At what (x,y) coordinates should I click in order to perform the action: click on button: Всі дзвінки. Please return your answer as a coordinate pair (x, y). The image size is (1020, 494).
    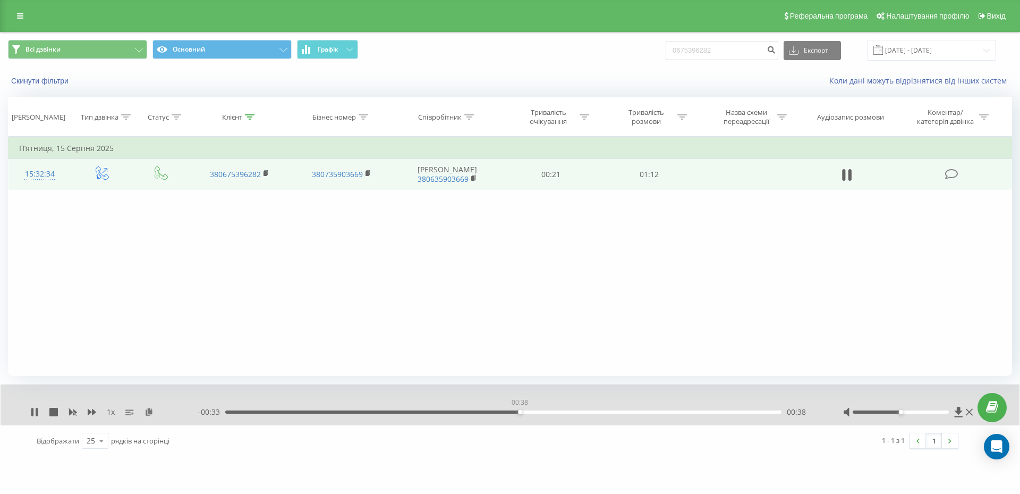
    Looking at the image, I should click on (78, 49).